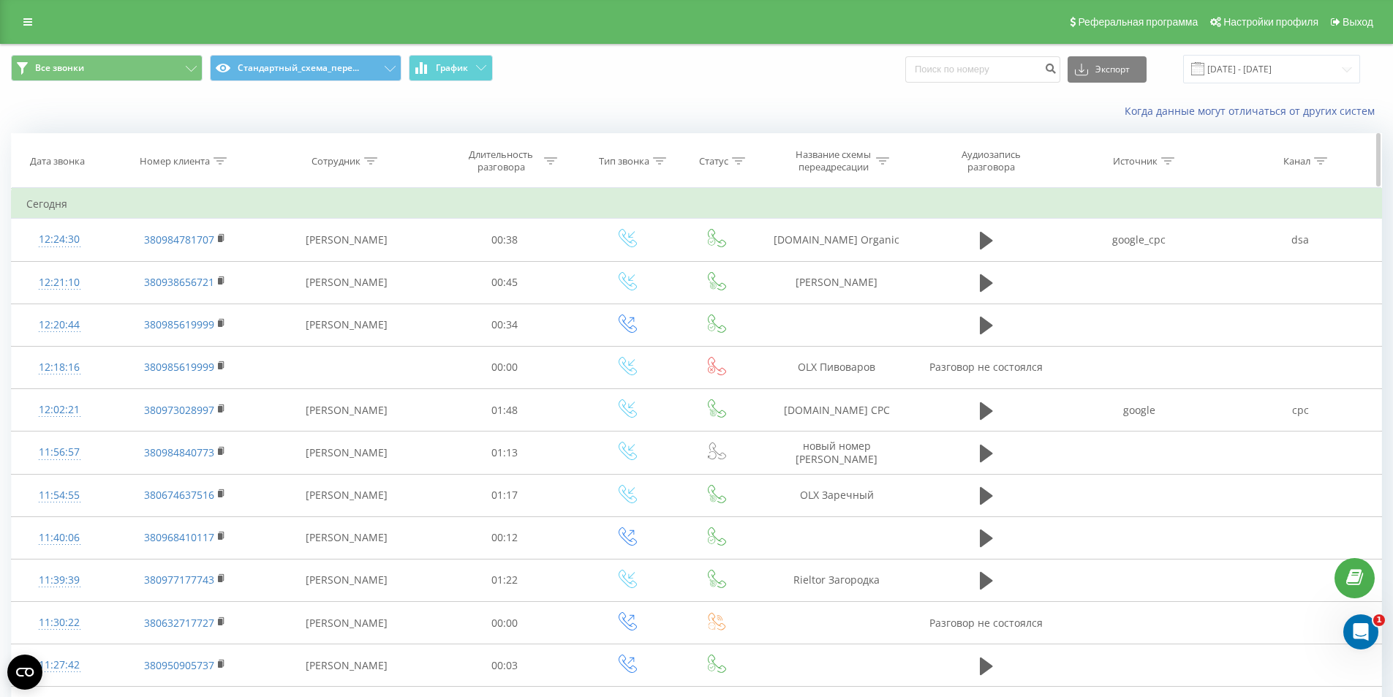 The height and width of the screenshot is (697, 1393). Describe the element at coordinates (336, 161) in the screenshot. I see `div: Сотрудник` at that location.